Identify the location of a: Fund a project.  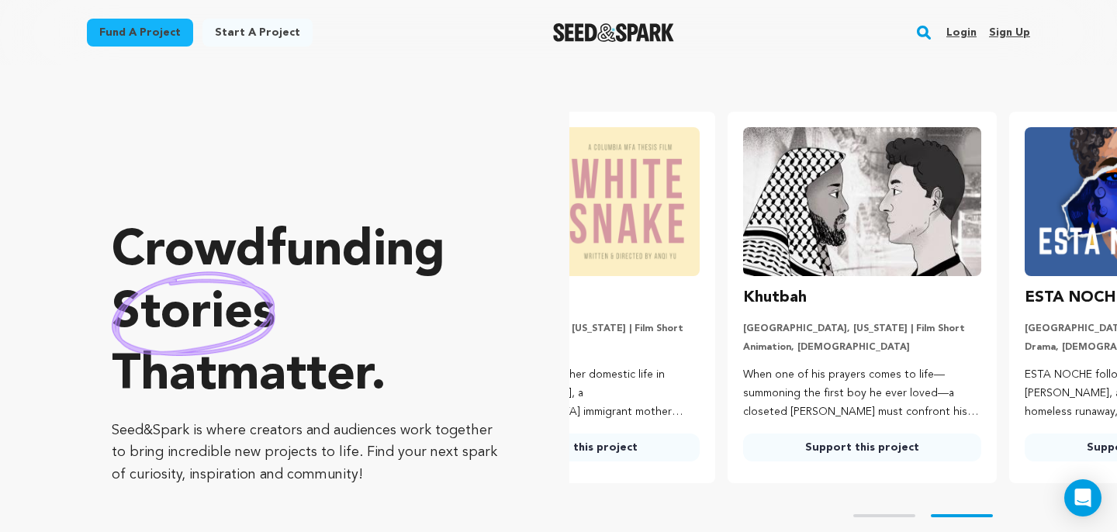
(140, 33).